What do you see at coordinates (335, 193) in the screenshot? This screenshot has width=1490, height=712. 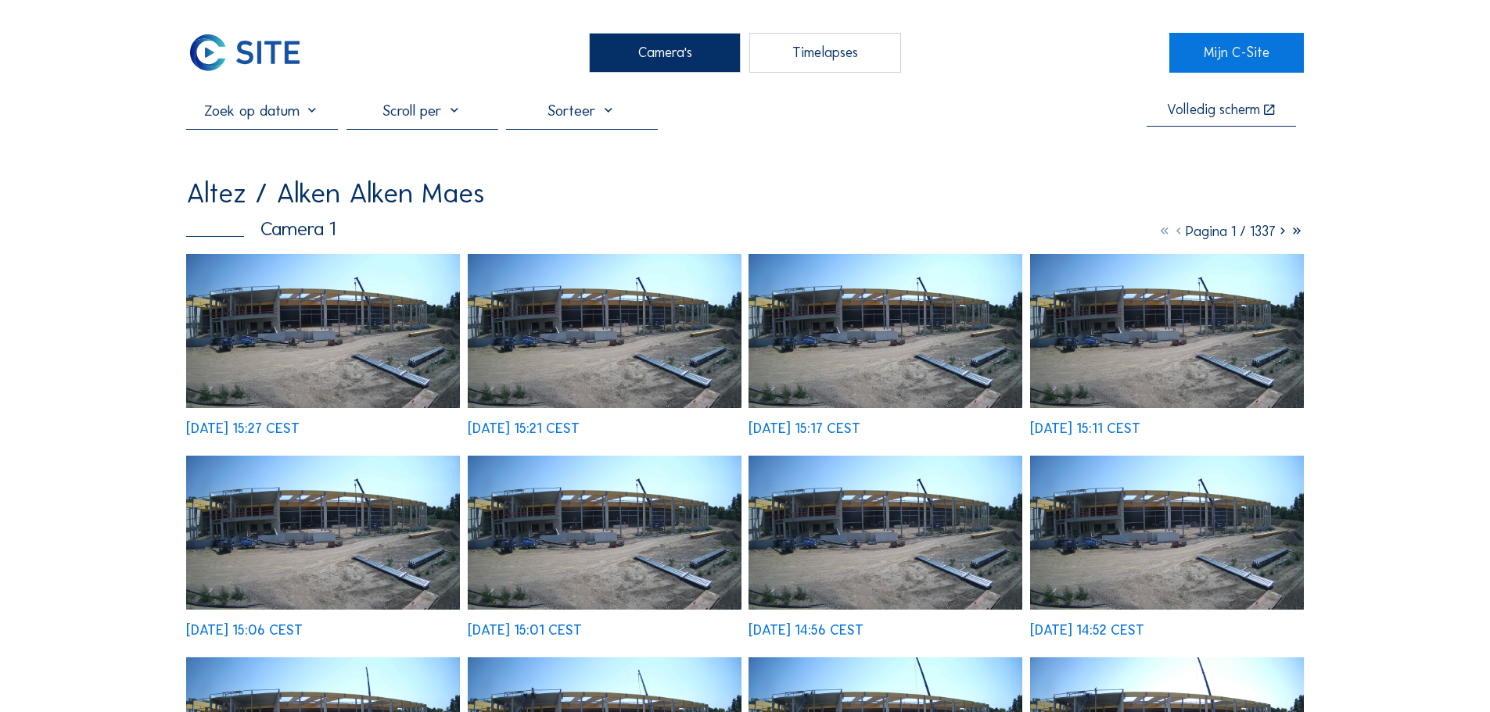 I see `div: Altez / Alken Alken Maes` at bounding box center [335, 193].